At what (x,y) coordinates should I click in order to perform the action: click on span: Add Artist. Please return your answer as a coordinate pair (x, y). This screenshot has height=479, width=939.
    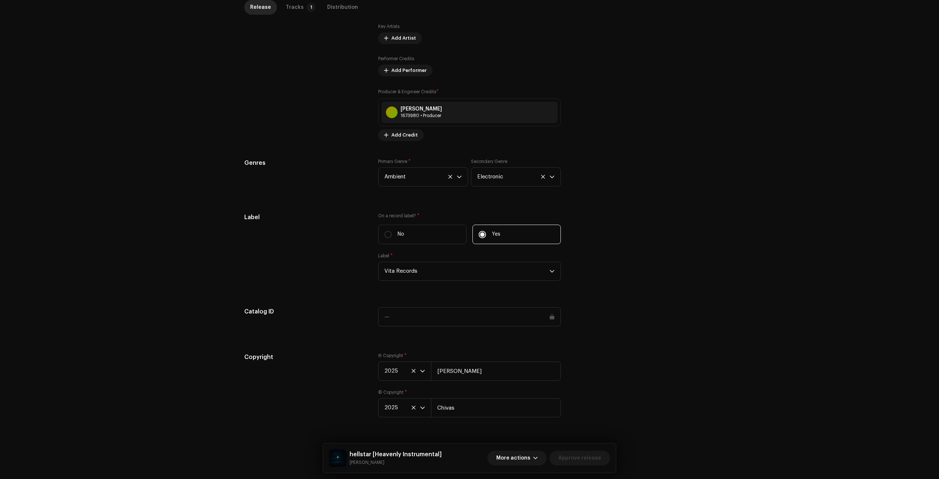
    Looking at the image, I should click on (404, 38).